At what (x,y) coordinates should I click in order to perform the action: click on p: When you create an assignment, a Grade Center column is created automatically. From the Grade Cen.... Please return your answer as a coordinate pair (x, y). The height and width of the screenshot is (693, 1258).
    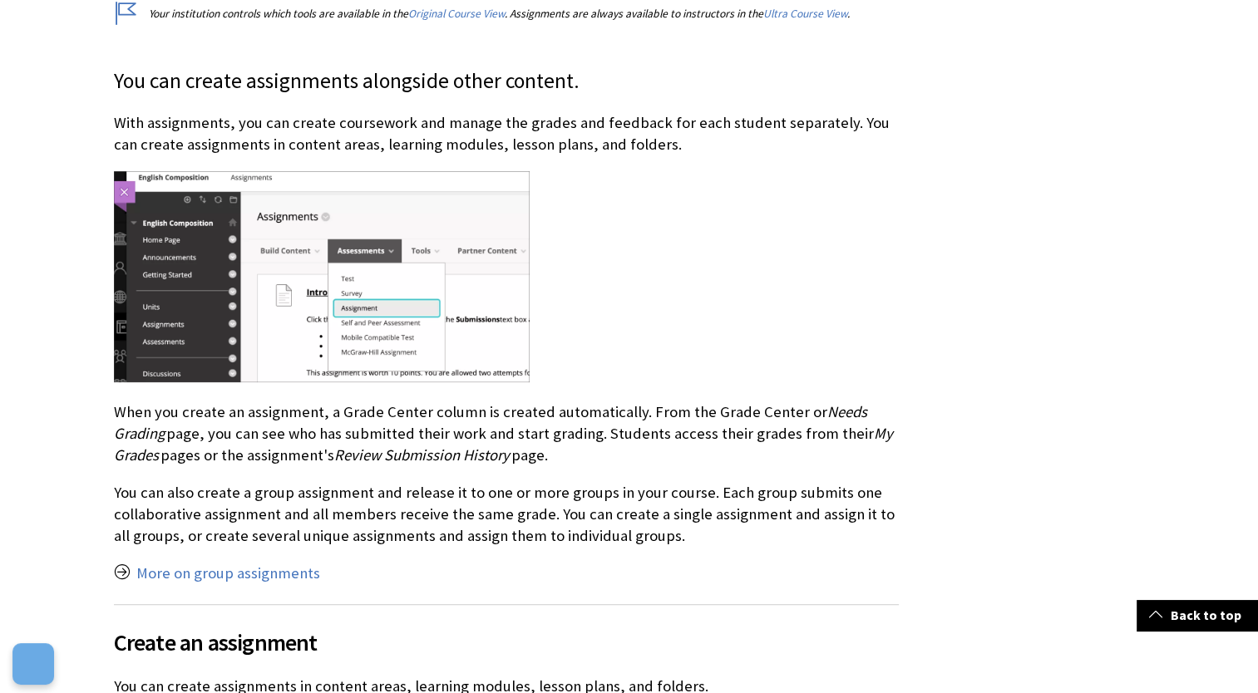
    Looking at the image, I should click on (506, 434).